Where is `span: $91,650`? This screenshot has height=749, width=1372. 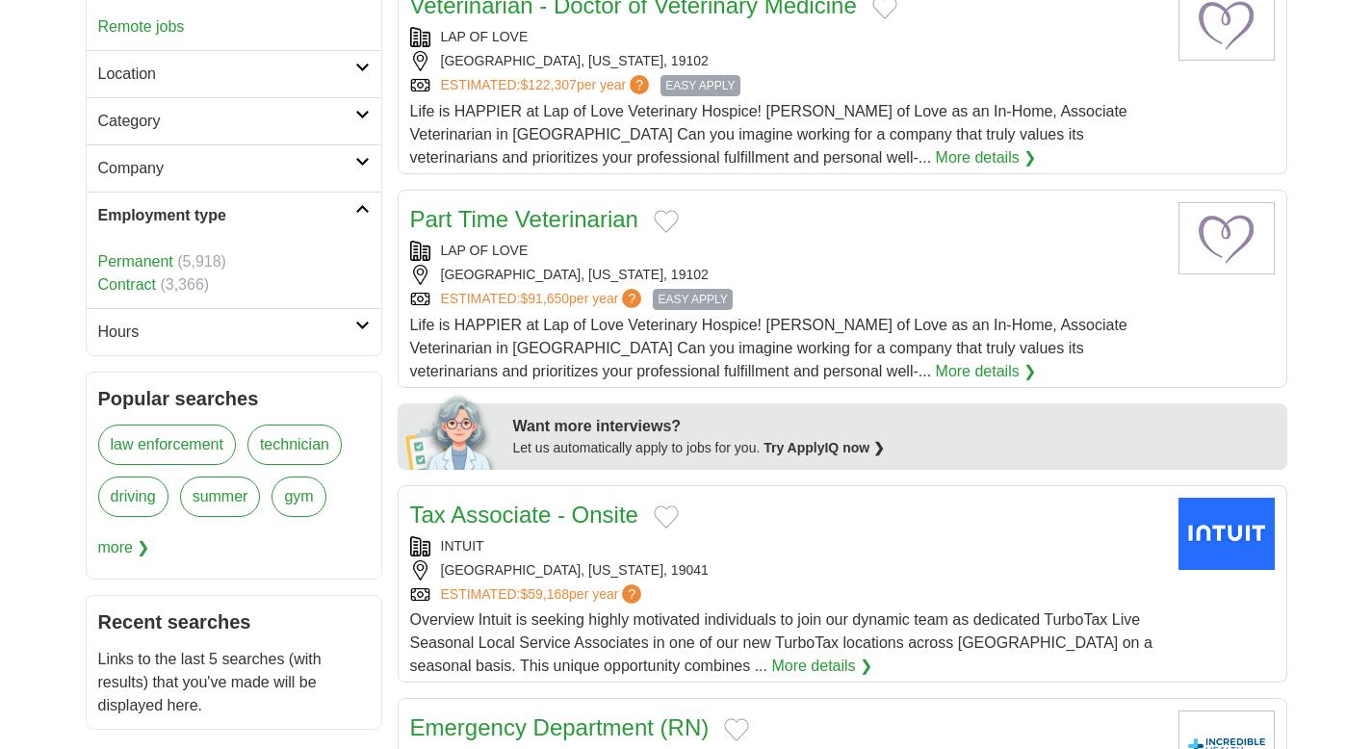
span: $91,650 is located at coordinates (544, 299).